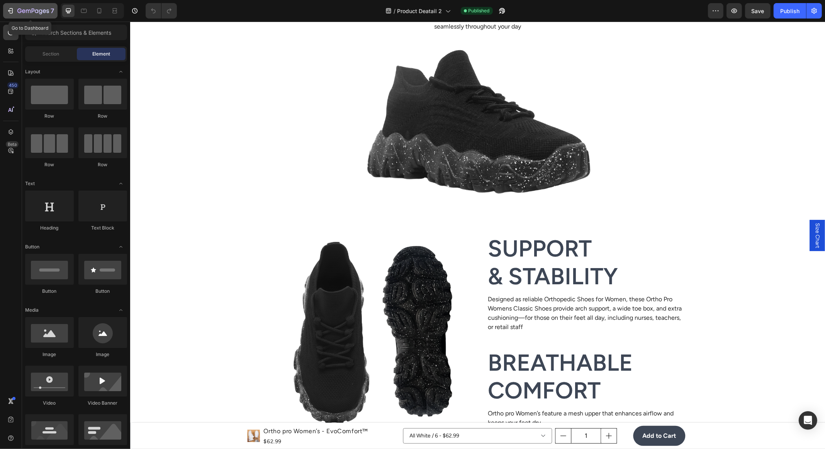  Describe the element at coordinates (456, 292) in the screenshot. I see `p: Designed as reliable Orthopedic Shoes for Women, these Ortho Pro Womens Classic Shoes provide arc...` at that location.